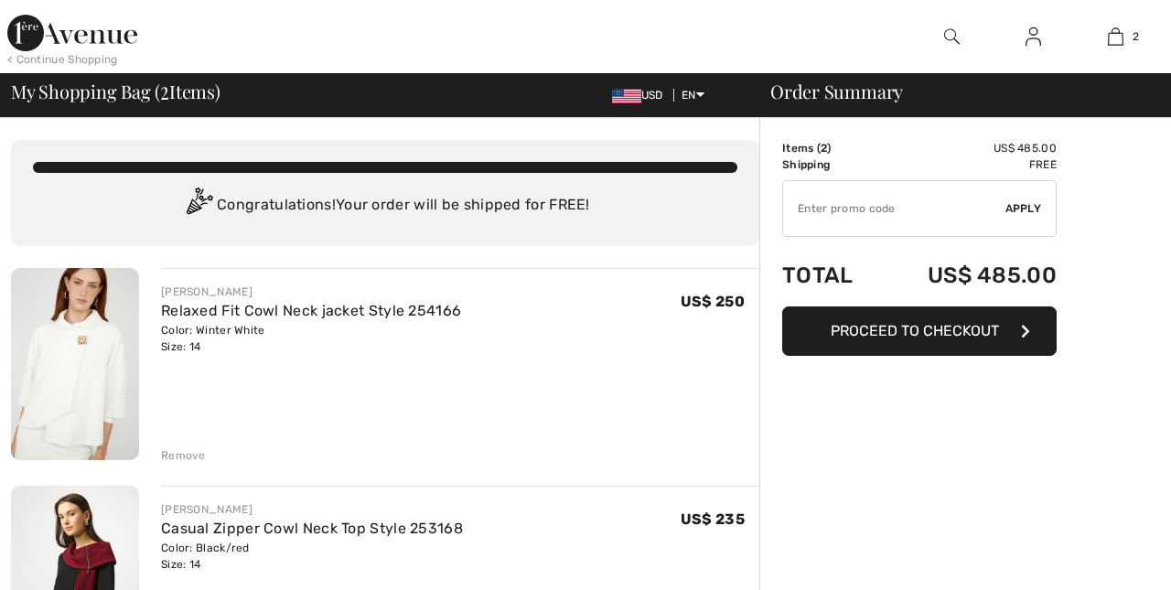  Describe the element at coordinates (831, 275) in the screenshot. I see `td: Total` at that location.